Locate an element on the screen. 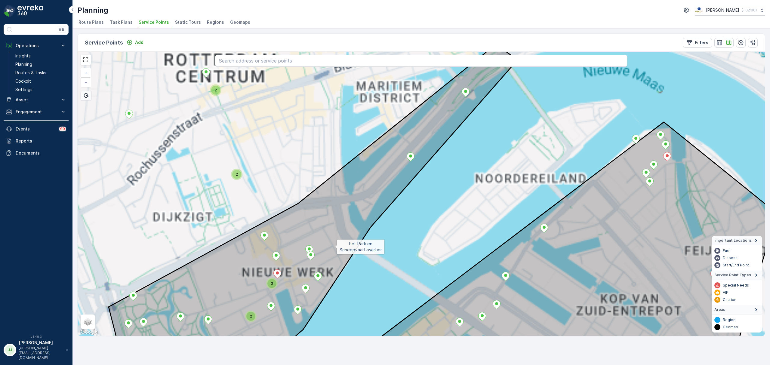  a: Settings is located at coordinates (41, 90).